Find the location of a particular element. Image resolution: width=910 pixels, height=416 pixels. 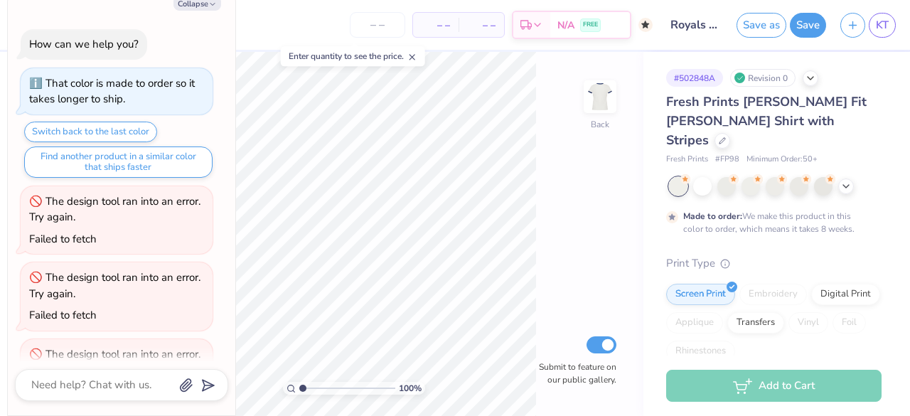

div: Foil is located at coordinates (849, 323).